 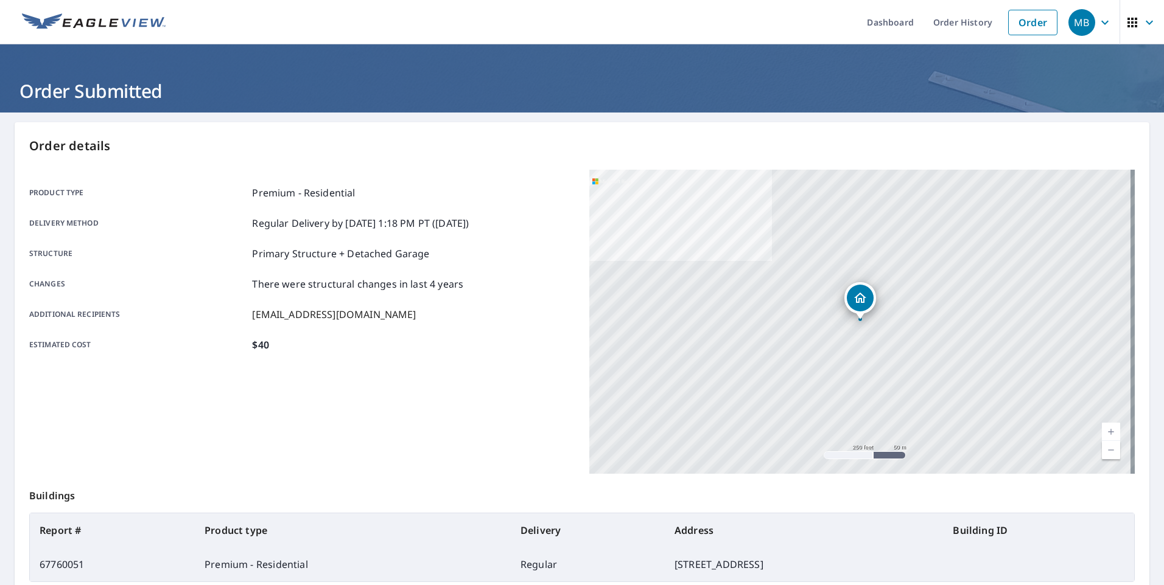 What do you see at coordinates (1032, 23) in the screenshot?
I see `a: Order` at bounding box center [1032, 23].